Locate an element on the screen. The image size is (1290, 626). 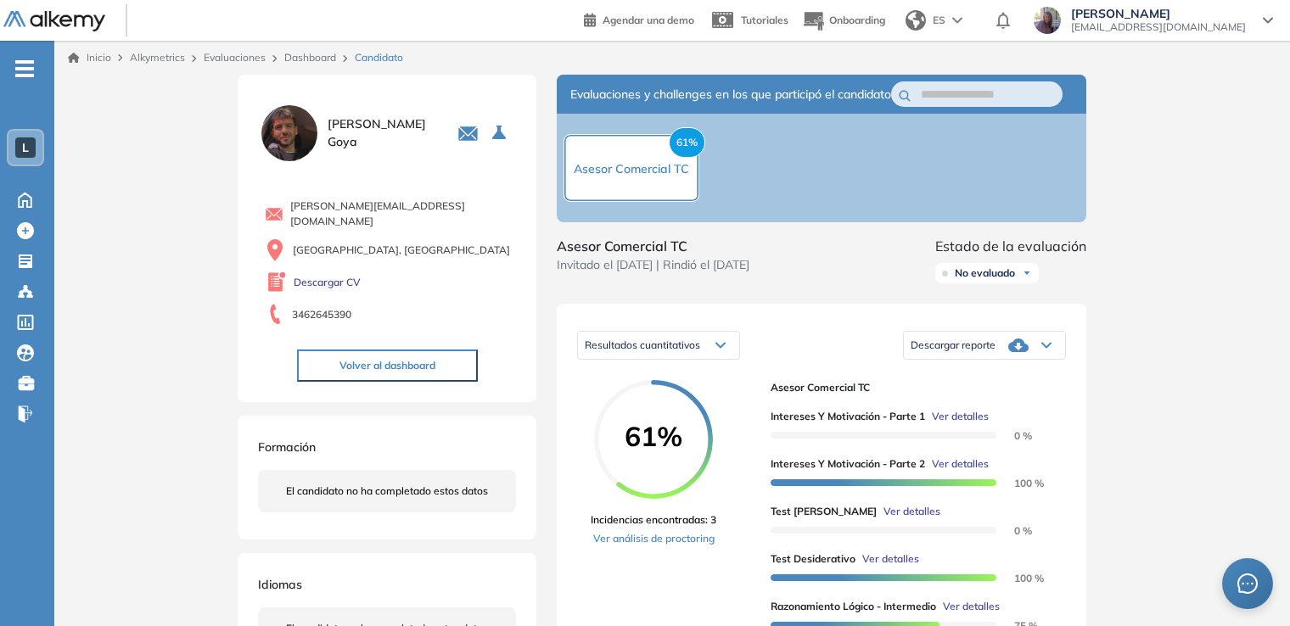
a: Descargar CV is located at coordinates (327, 283).